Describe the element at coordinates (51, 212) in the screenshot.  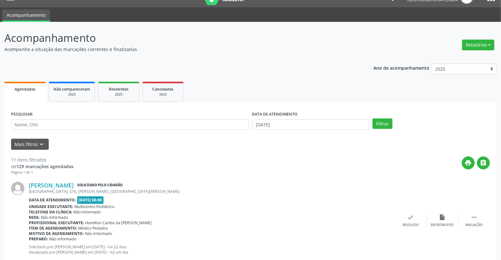
I see `b: Telefone da clínica:` at that location.